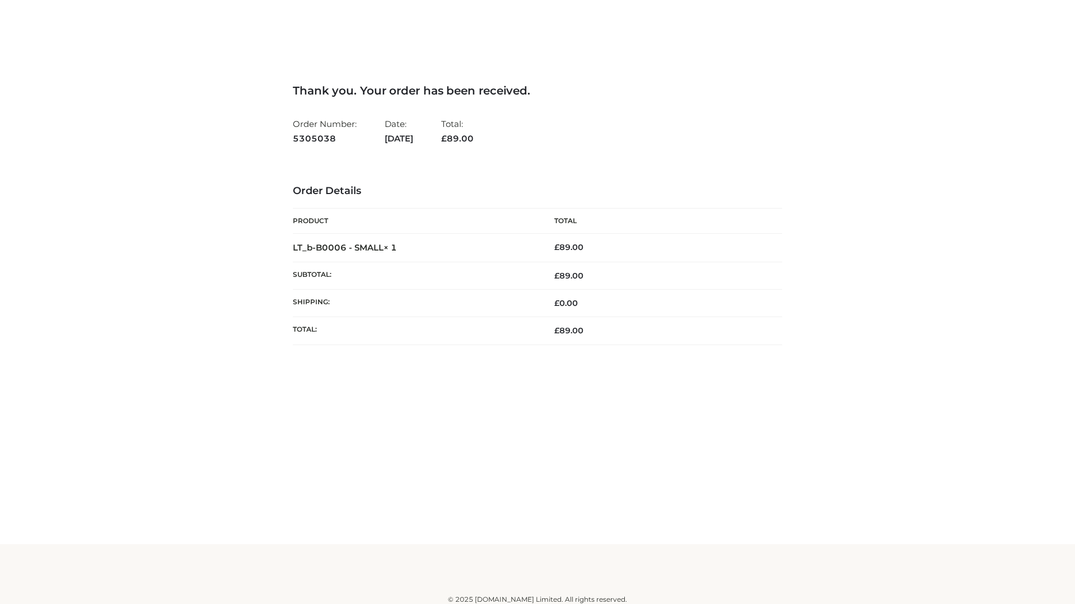  What do you see at coordinates (325, 139) in the screenshot?
I see `strong: 5305038` at bounding box center [325, 139].